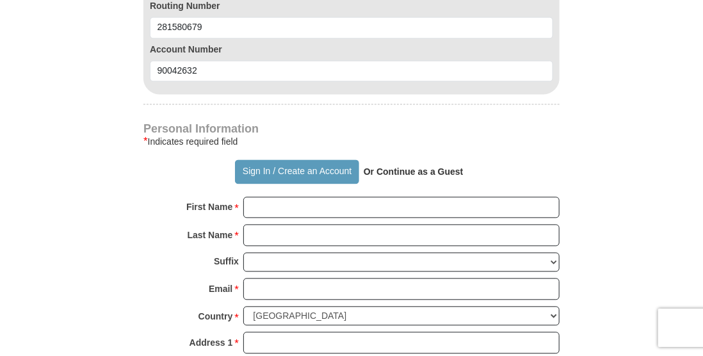 The image size is (703, 356). What do you see at coordinates (226, 261) in the screenshot?
I see `strong: Suffix` at bounding box center [226, 261].